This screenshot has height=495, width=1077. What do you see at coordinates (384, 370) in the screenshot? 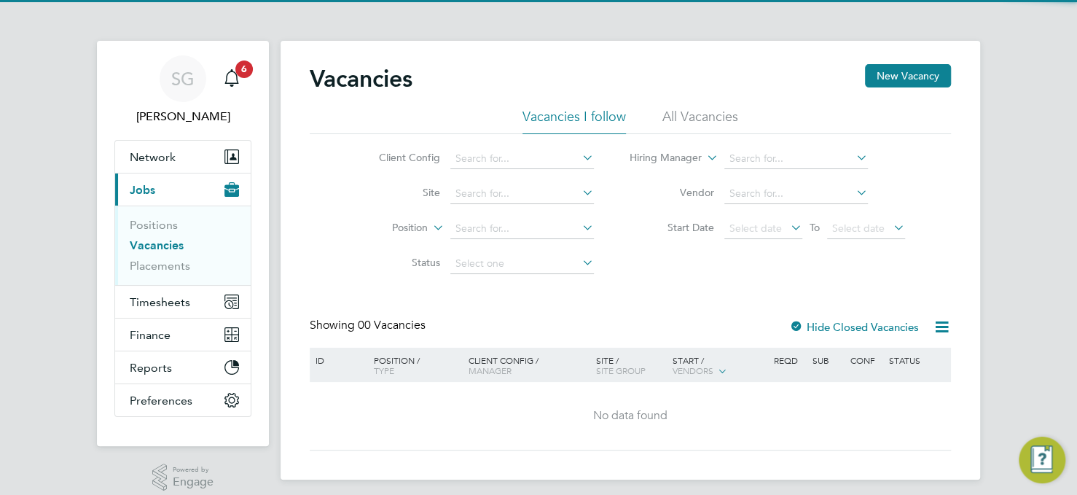
I see `span: Type` at bounding box center [384, 370].